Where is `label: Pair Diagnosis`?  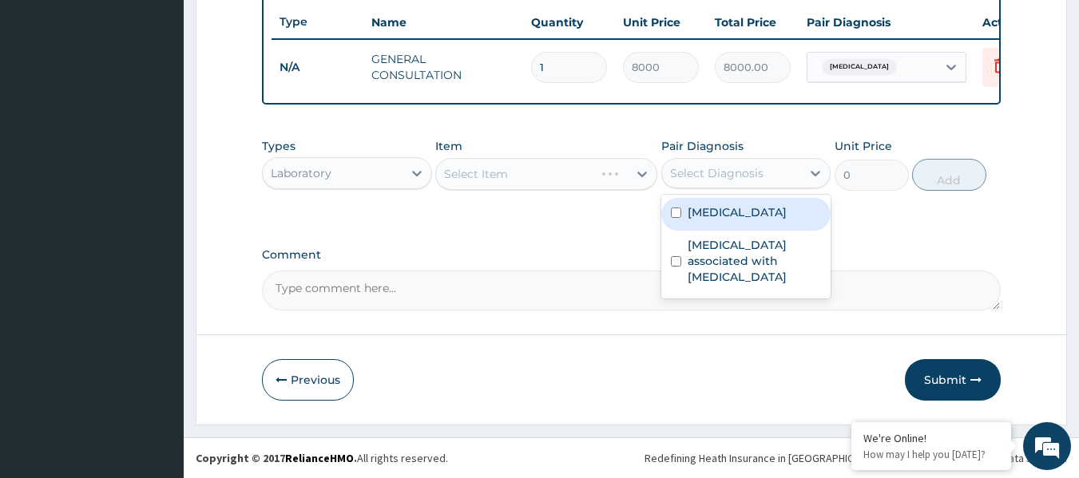
label: Pair Diagnosis is located at coordinates (702, 146).